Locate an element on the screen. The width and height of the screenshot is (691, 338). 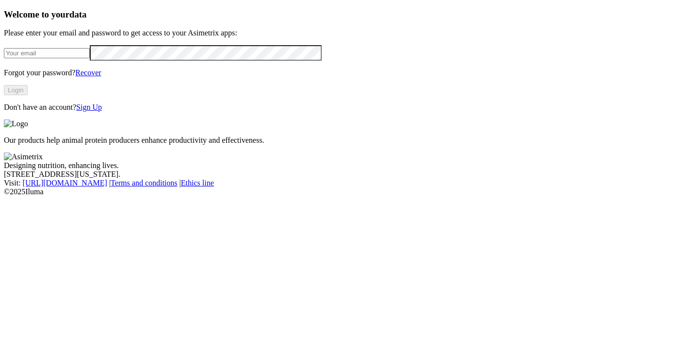
p: Our products help animal protein producers enhance productivity and effectiveness. is located at coordinates (346, 140).